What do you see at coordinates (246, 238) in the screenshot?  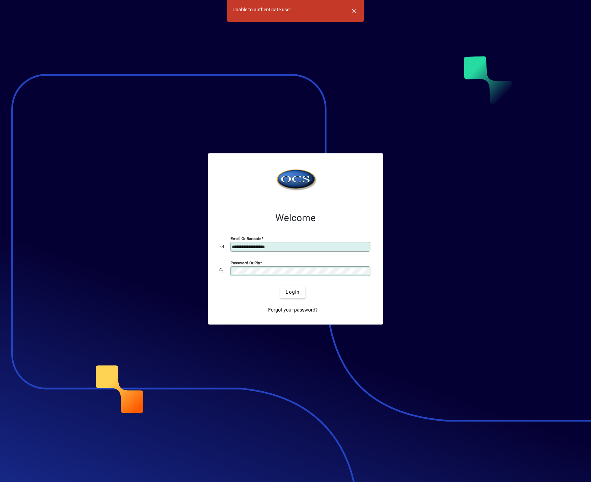 I see `mat-label: Email or Barcode` at bounding box center [246, 238].